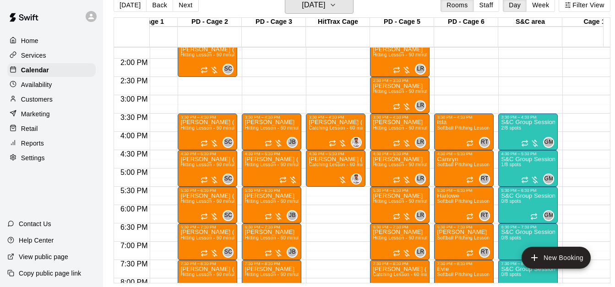  What do you see at coordinates (33, 158) in the screenshot?
I see `p: Settings` at bounding box center [33, 158].